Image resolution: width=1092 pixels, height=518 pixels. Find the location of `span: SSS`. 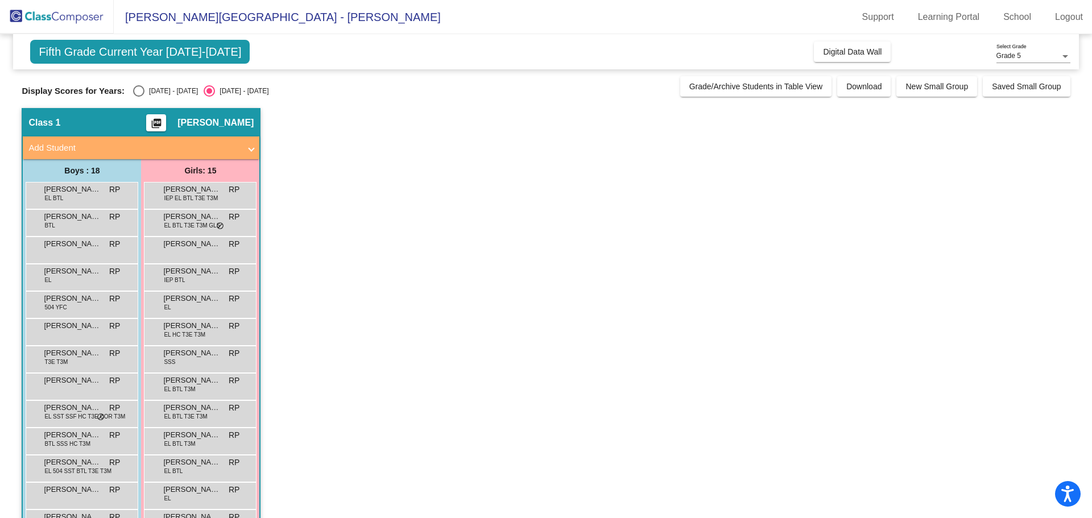

span: SSS is located at coordinates (169, 362).